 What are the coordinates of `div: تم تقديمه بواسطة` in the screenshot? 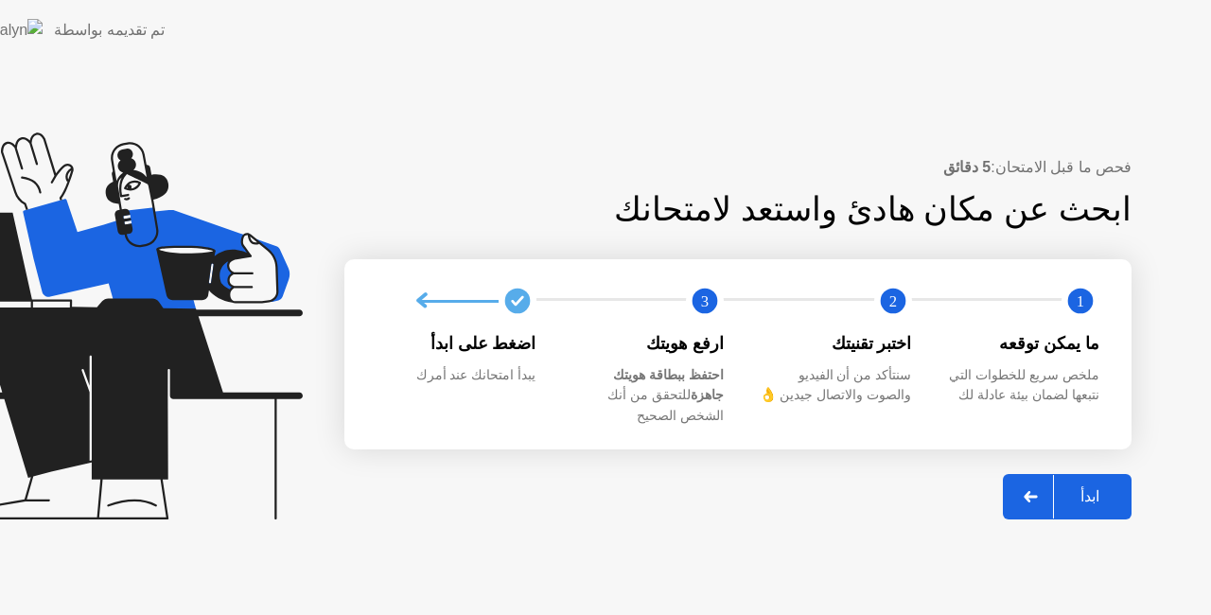 It's located at (109, 30).